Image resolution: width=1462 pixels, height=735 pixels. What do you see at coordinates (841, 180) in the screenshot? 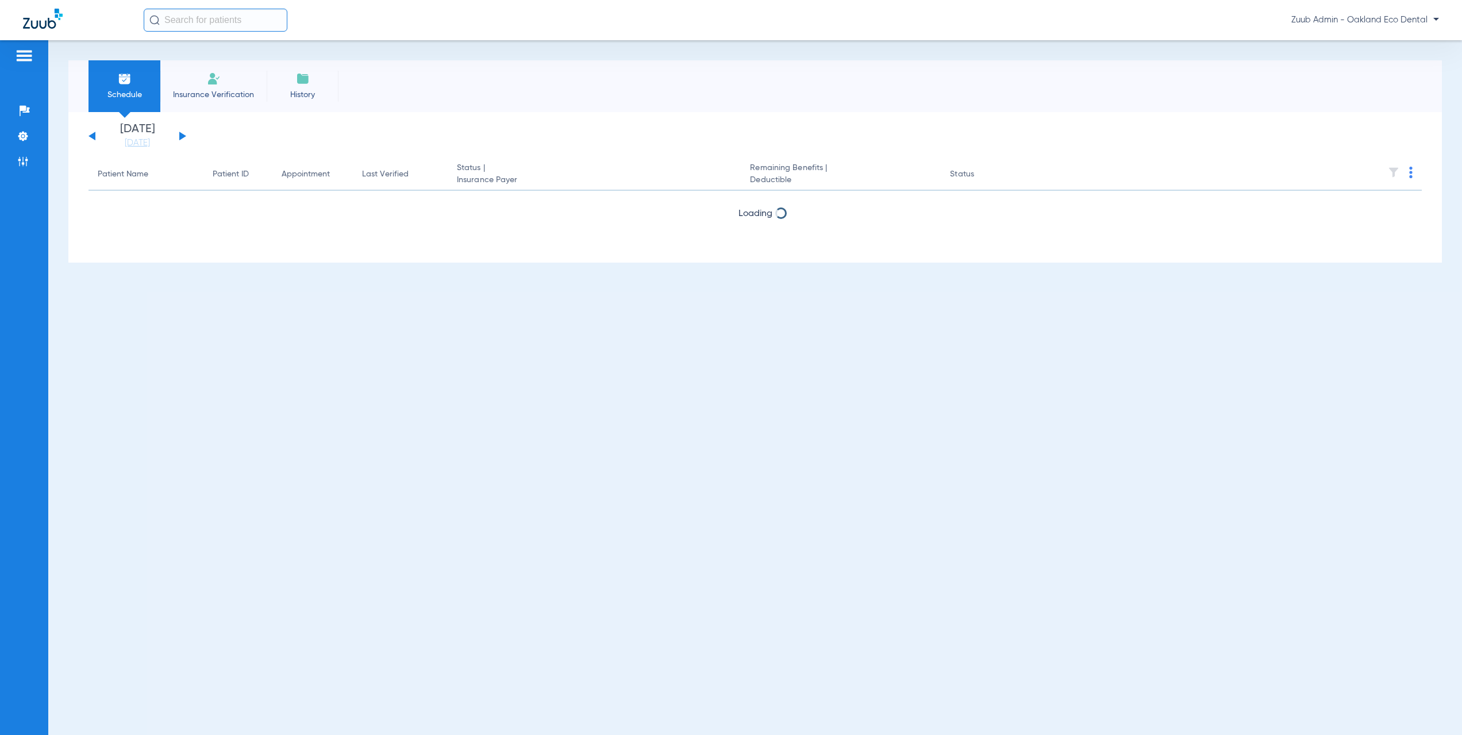
I see `span: Deductible` at bounding box center [841, 180].